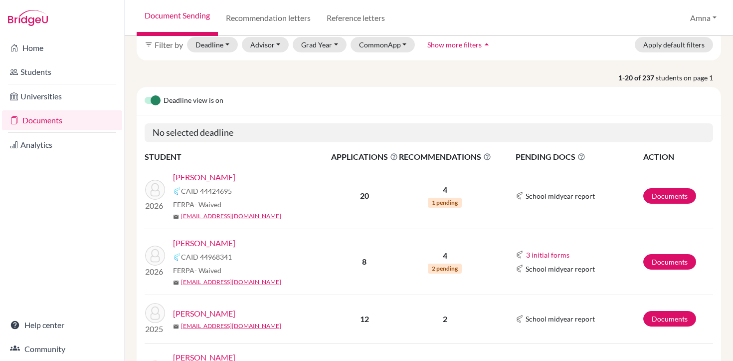 This screenshot has width=733, height=361. What do you see at coordinates (454, 44) in the screenshot?
I see `span: Show more filters` at bounding box center [454, 44].